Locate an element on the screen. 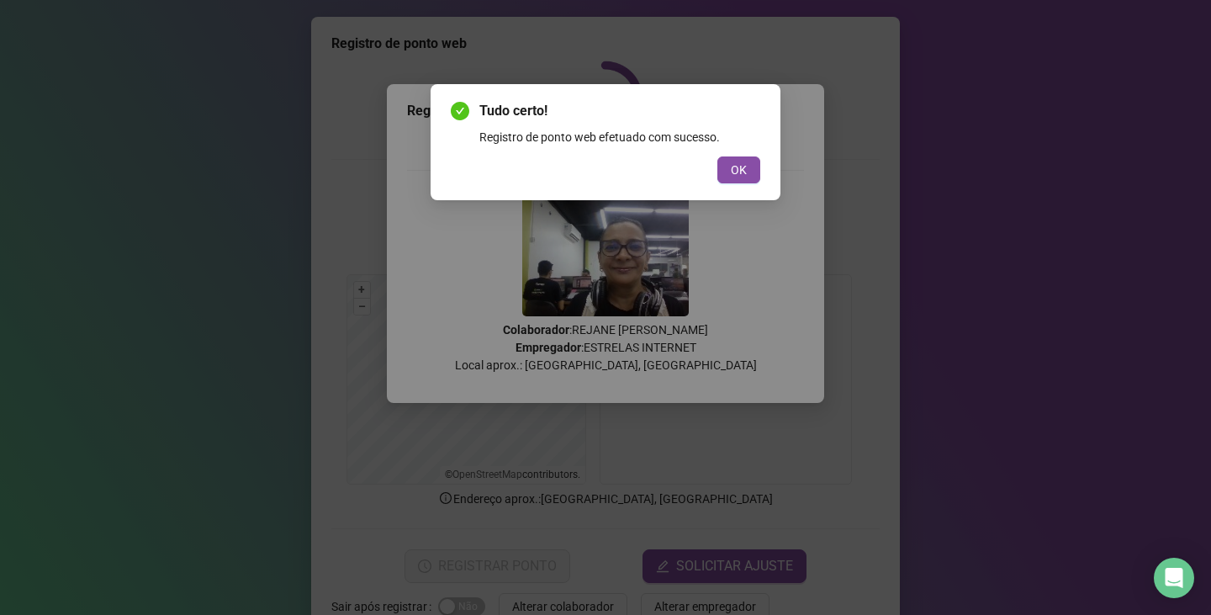 The width and height of the screenshot is (1211, 615). div: Open Intercom Messenger is located at coordinates (1174, 578).